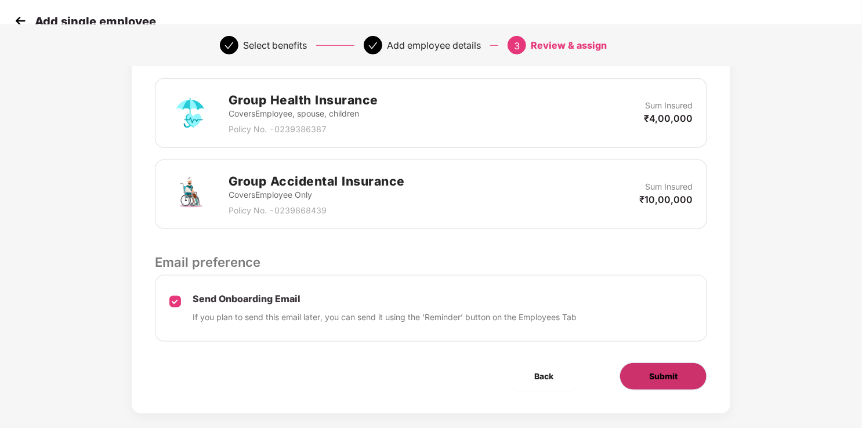  What do you see at coordinates (569, 45) in the screenshot?
I see `div: Review & assign` at bounding box center [569, 45].